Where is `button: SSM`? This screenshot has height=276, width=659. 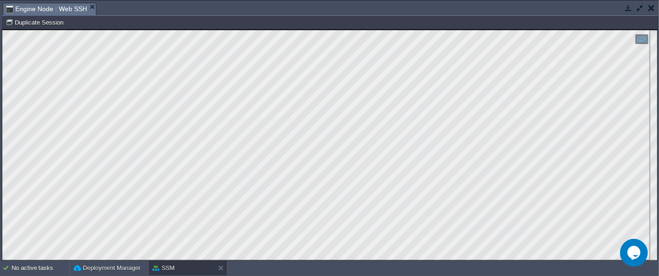
button: SSM is located at coordinates (163, 268).